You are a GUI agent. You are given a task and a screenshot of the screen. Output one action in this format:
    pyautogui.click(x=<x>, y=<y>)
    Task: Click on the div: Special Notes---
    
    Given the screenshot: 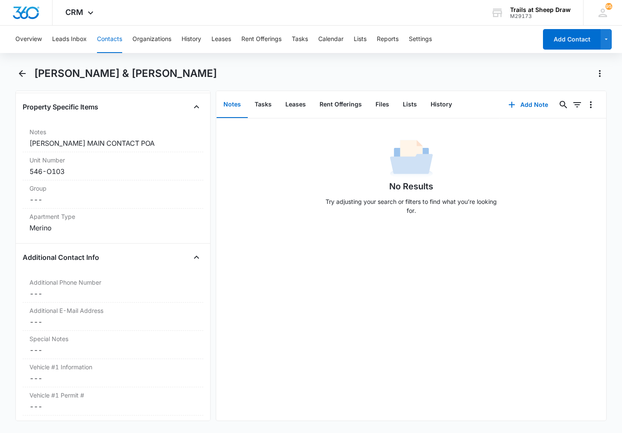 What is the action you would take?
    pyautogui.click(x=113, y=345)
    